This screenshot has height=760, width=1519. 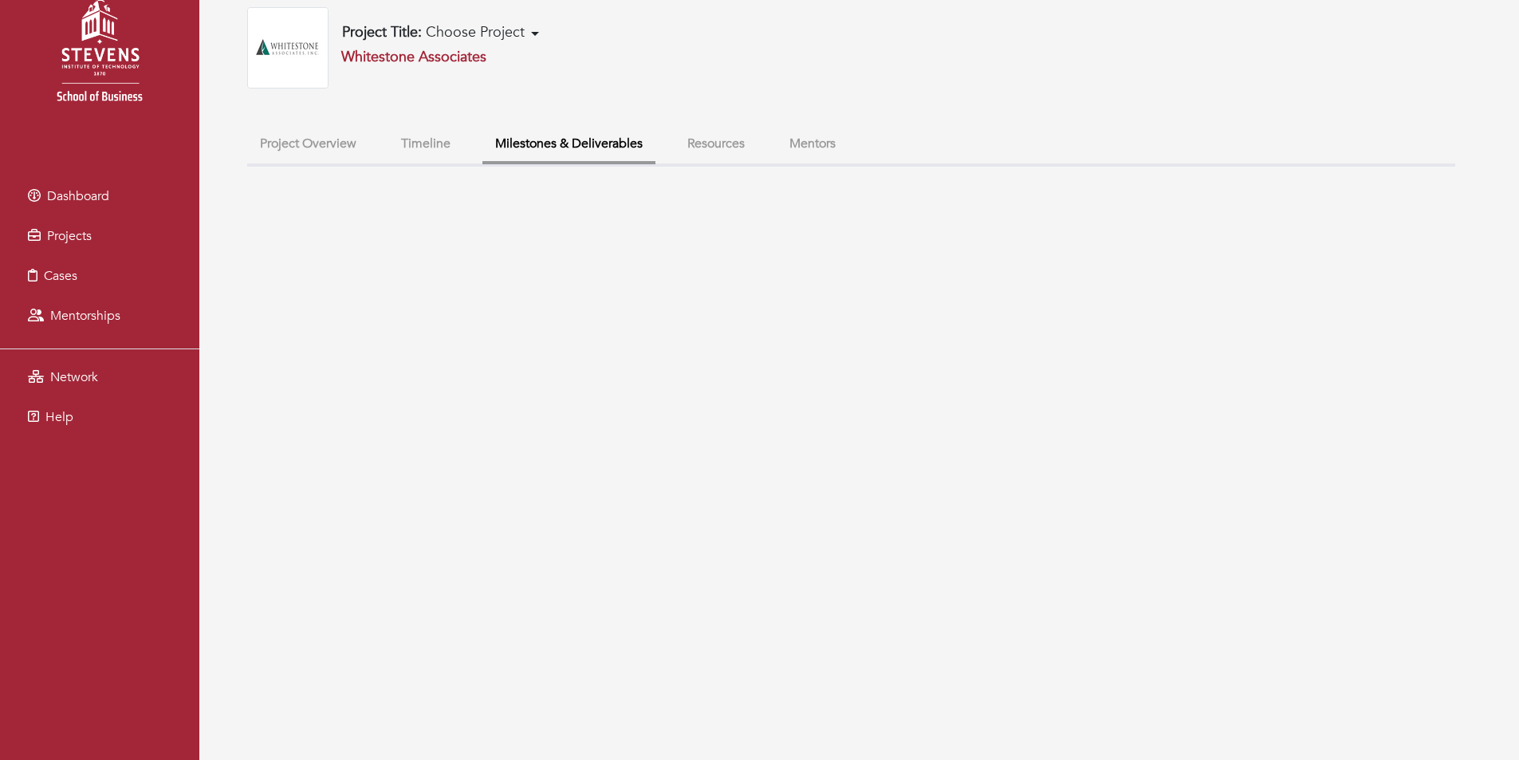 I want to click on button: Timeline, so click(x=426, y=144).